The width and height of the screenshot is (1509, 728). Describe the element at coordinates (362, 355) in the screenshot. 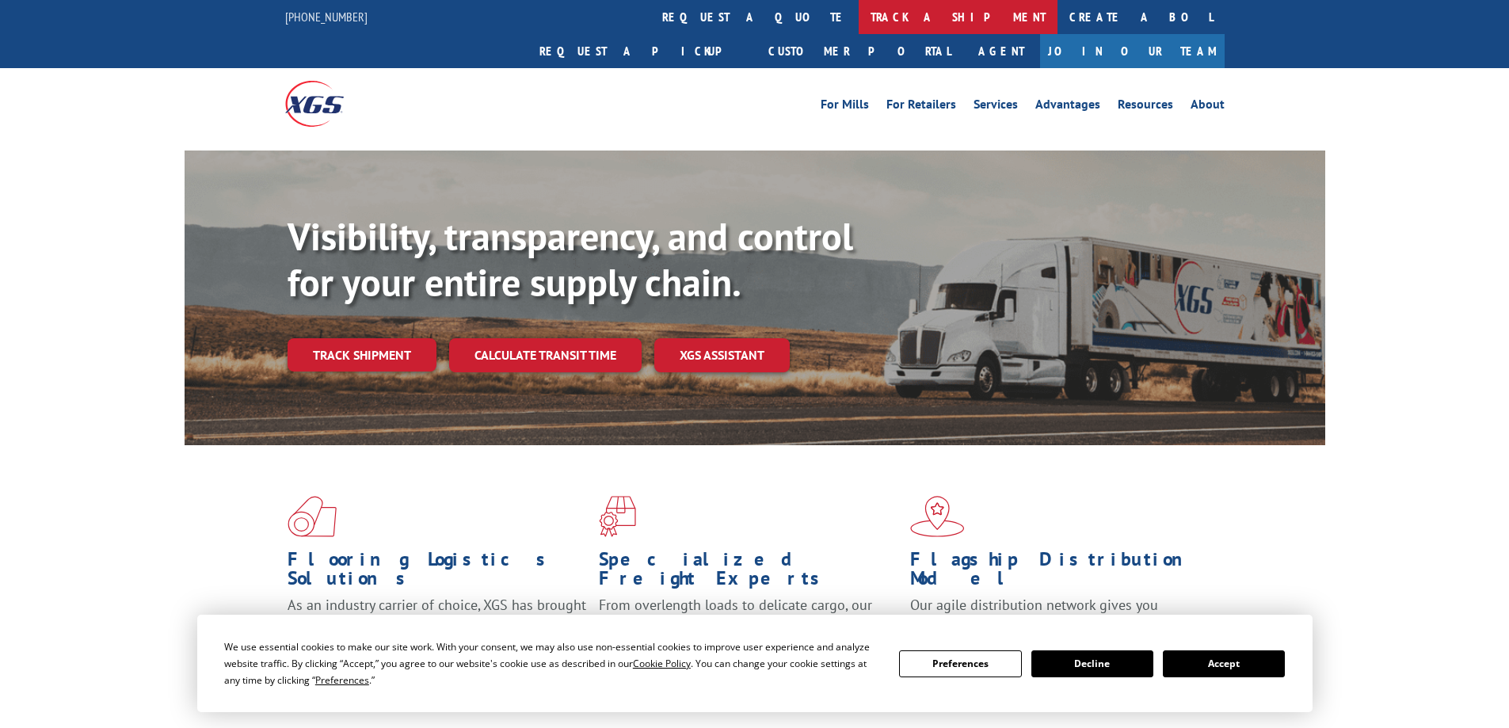

I see `a: Track shipment` at that location.